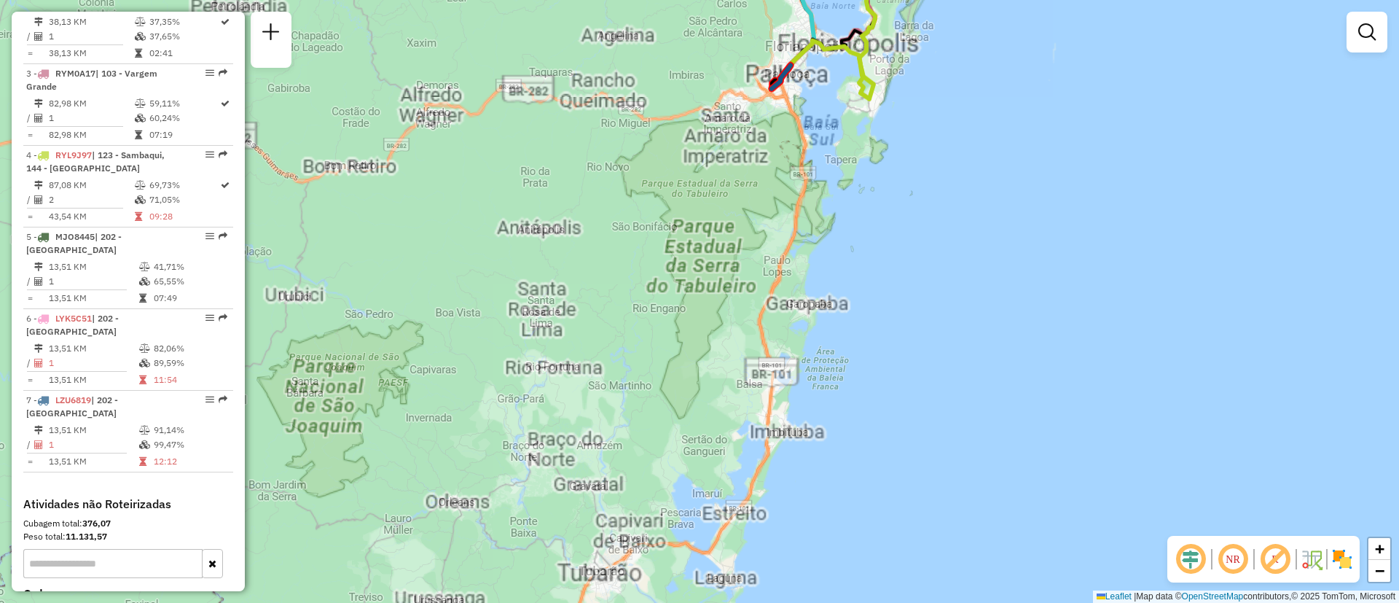  What do you see at coordinates (72, 324) in the screenshot?
I see `span: 6 -` at bounding box center [72, 324].